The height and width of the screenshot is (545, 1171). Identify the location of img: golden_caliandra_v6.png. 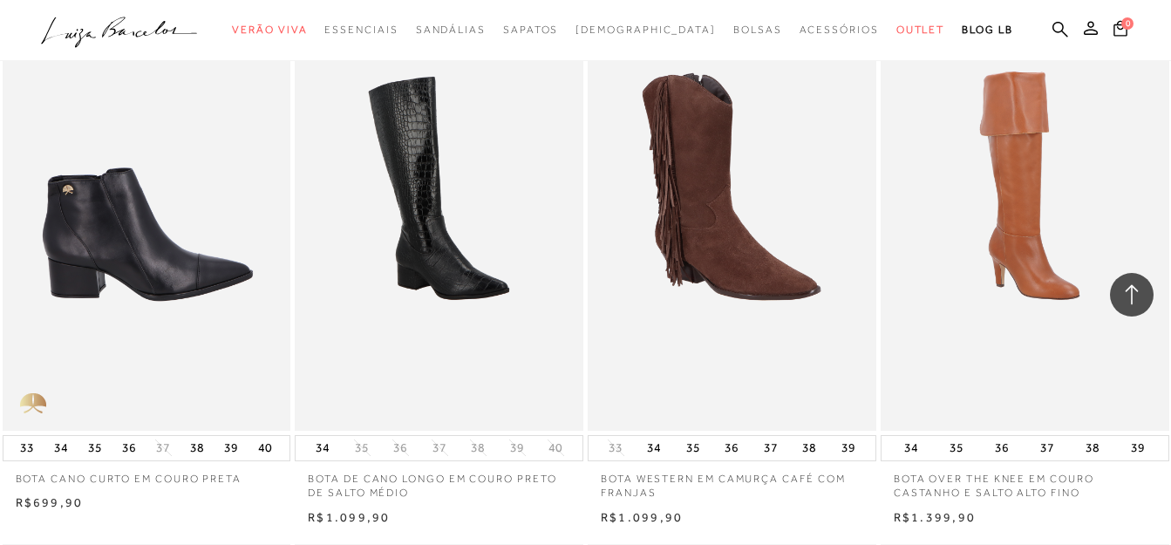
(33, 405).